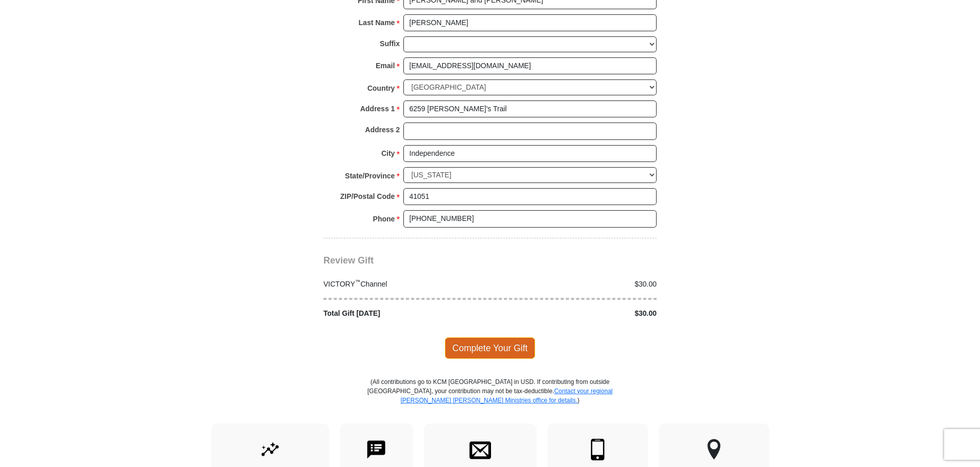  What do you see at coordinates (714, 450) in the screenshot?
I see `img: other-region` at bounding box center [714, 450].